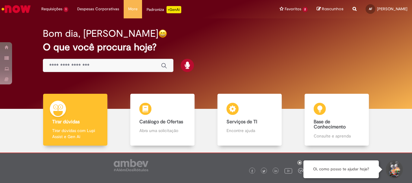 Image resolution: width=412 pixels, height=183 pixels. Describe the element at coordinates (293, 9) in the screenshot. I see `span: Favoritos` at that location.